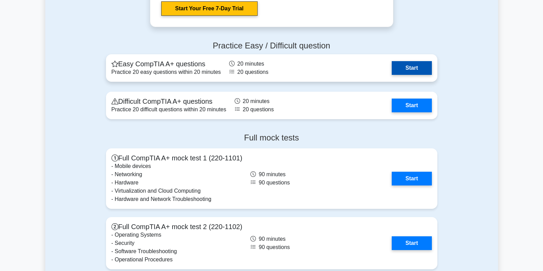 This screenshot has width=543, height=271. What do you see at coordinates (209, 9) in the screenshot?
I see `a: Start Your Free 7-Day Trial` at bounding box center [209, 9].